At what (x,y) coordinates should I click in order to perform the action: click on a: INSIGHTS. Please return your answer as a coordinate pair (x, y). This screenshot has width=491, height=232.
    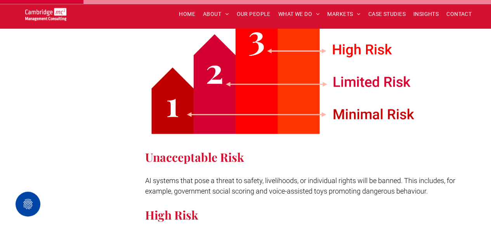
    Looking at the image, I should click on (426, 14).